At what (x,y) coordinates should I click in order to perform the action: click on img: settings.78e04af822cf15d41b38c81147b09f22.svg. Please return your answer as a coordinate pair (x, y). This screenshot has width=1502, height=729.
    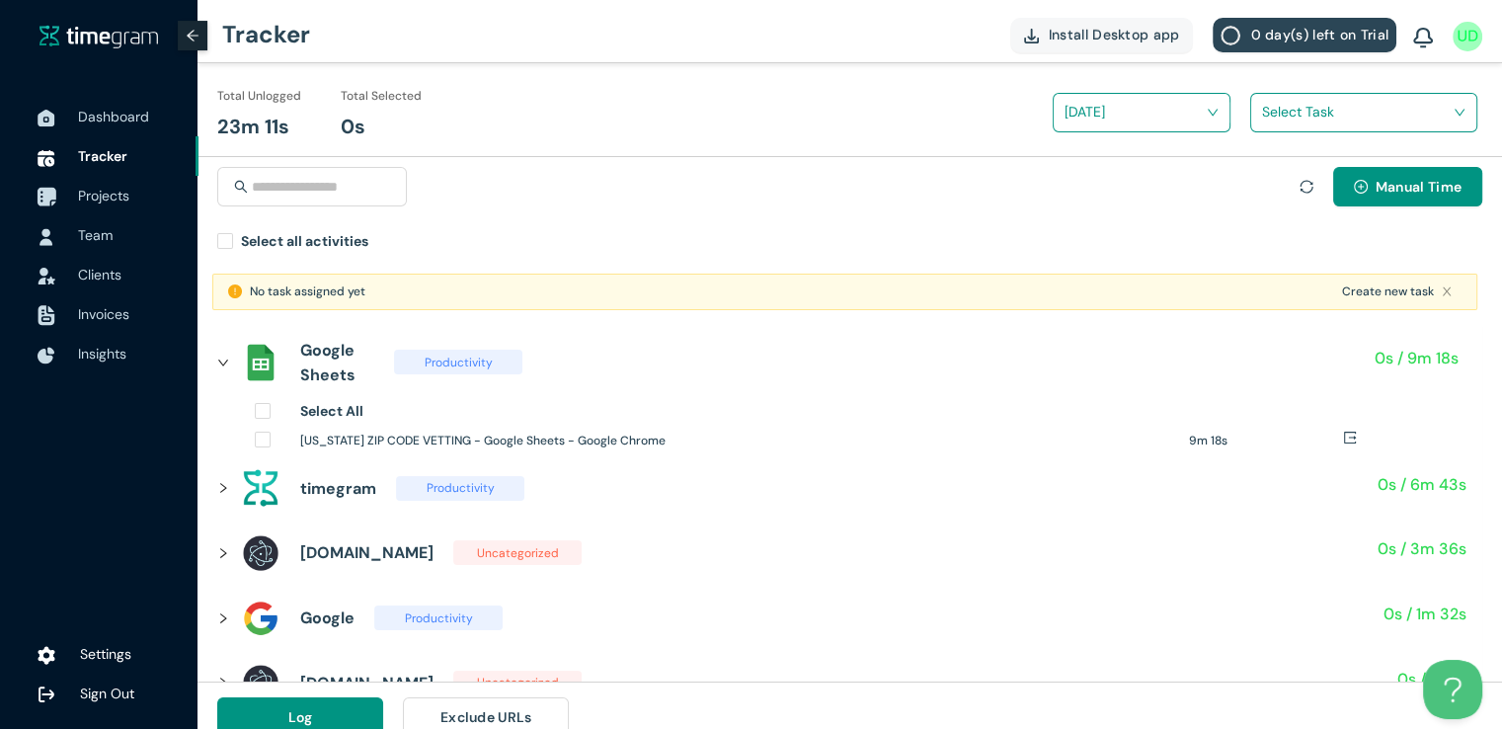
    Looking at the image, I should click on (46, 656).